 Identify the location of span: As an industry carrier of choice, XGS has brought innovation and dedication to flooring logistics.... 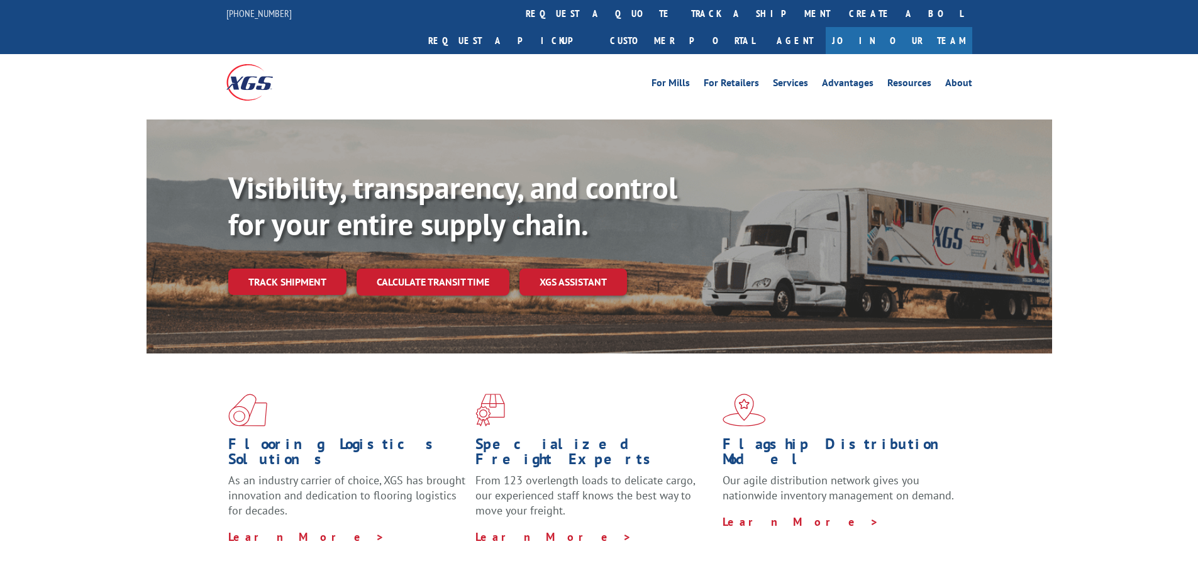
(347, 495).